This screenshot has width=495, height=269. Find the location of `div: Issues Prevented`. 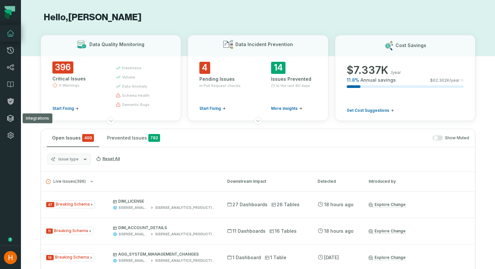

div: Issues Prevented is located at coordinates (293, 79).